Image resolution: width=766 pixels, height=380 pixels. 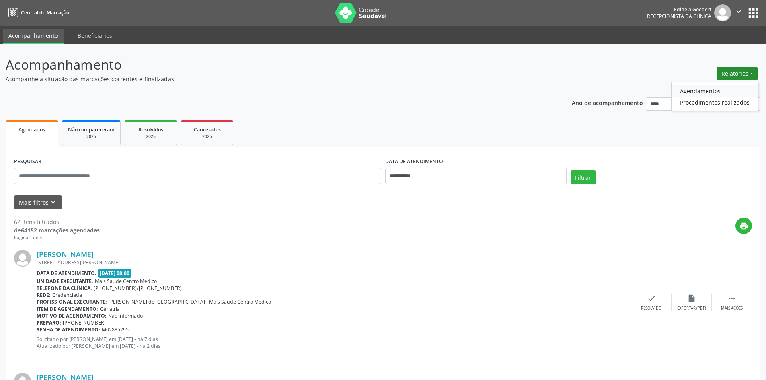 What do you see at coordinates (651, 298) in the screenshot?
I see `i: check` at bounding box center [651, 298].